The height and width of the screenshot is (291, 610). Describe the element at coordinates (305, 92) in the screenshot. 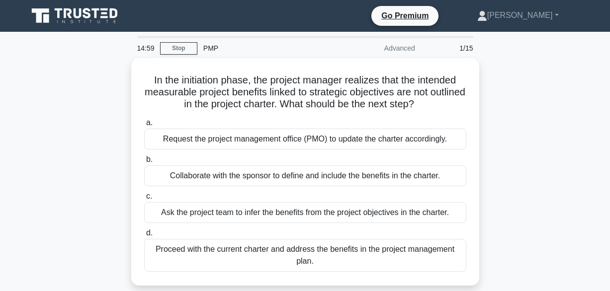

I see `h5: In the initiation phase, the project manager realizes that the intended measurable project benefi...` at that location.